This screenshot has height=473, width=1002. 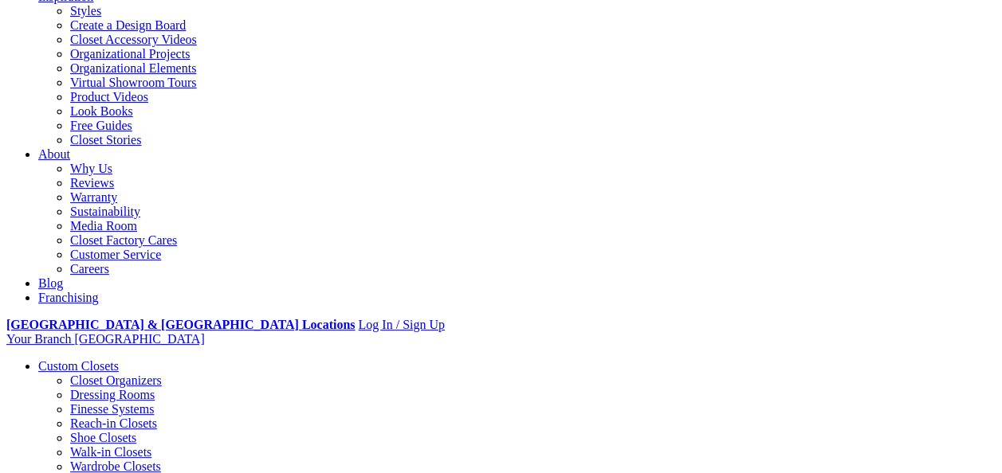 What do you see at coordinates (78, 366) in the screenshot?
I see `a: Custom Closets` at bounding box center [78, 366].